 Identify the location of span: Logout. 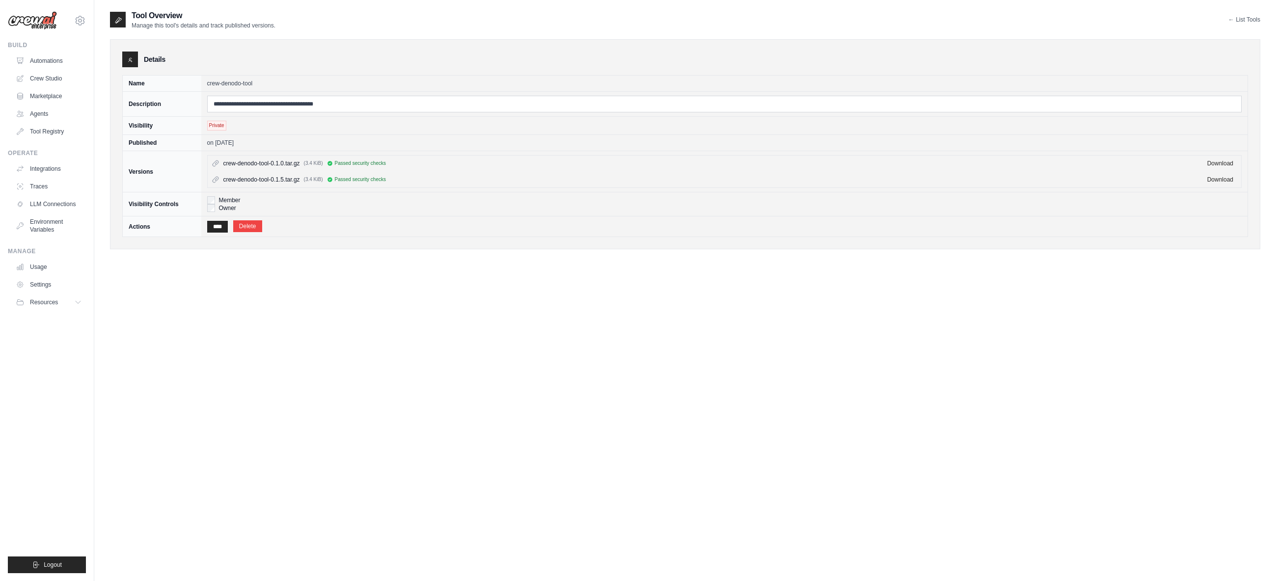
(53, 565).